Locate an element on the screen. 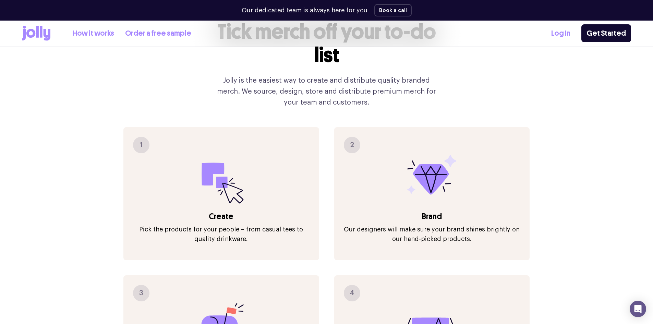 Image resolution: width=653 pixels, height=324 pixels. div: Open Intercom Messenger is located at coordinates (637, 309).